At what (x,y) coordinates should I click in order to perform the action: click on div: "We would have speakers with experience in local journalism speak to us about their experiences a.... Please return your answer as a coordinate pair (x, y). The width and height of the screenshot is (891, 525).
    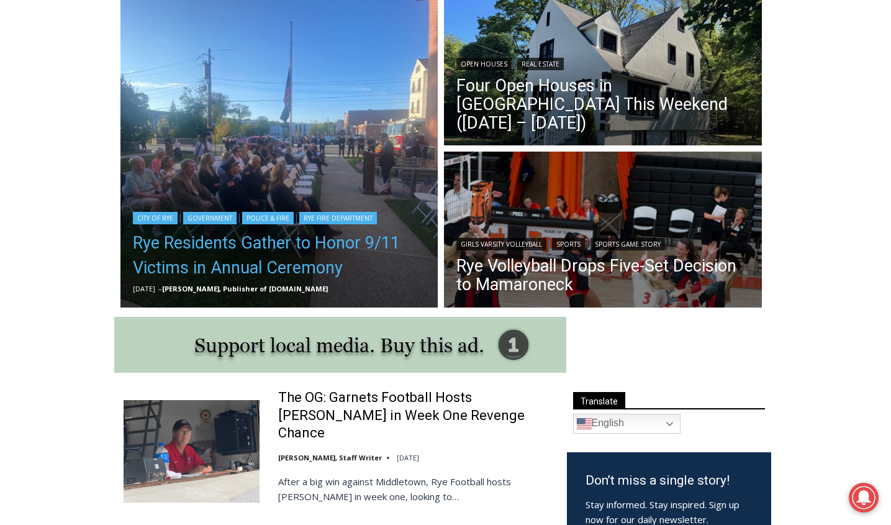
    Looking at the image, I should click on (450, 60).